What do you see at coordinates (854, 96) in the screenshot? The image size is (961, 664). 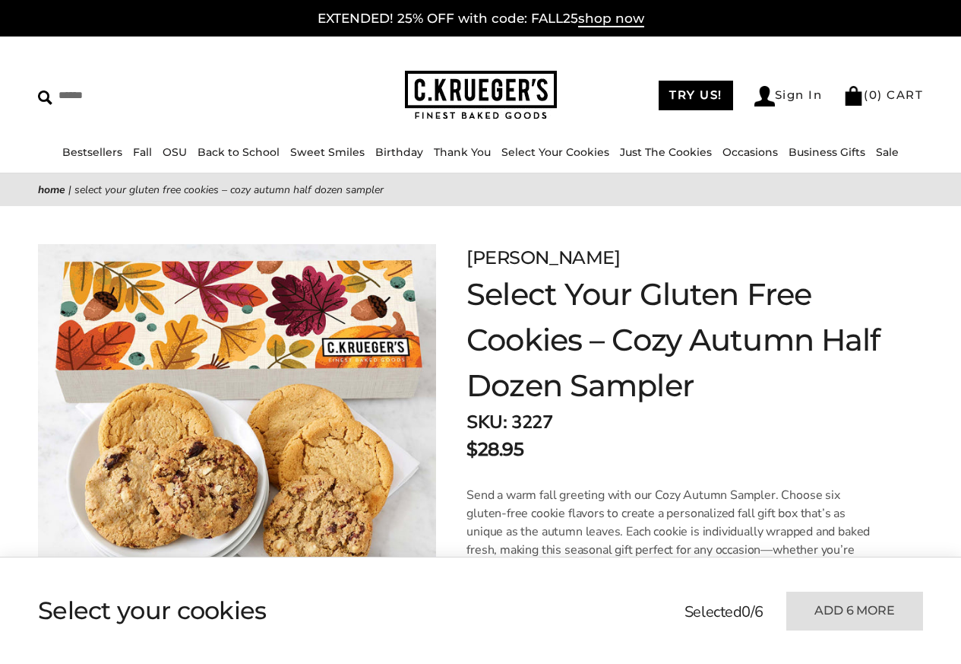 I see `img: Bag` at bounding box center [854, 96].